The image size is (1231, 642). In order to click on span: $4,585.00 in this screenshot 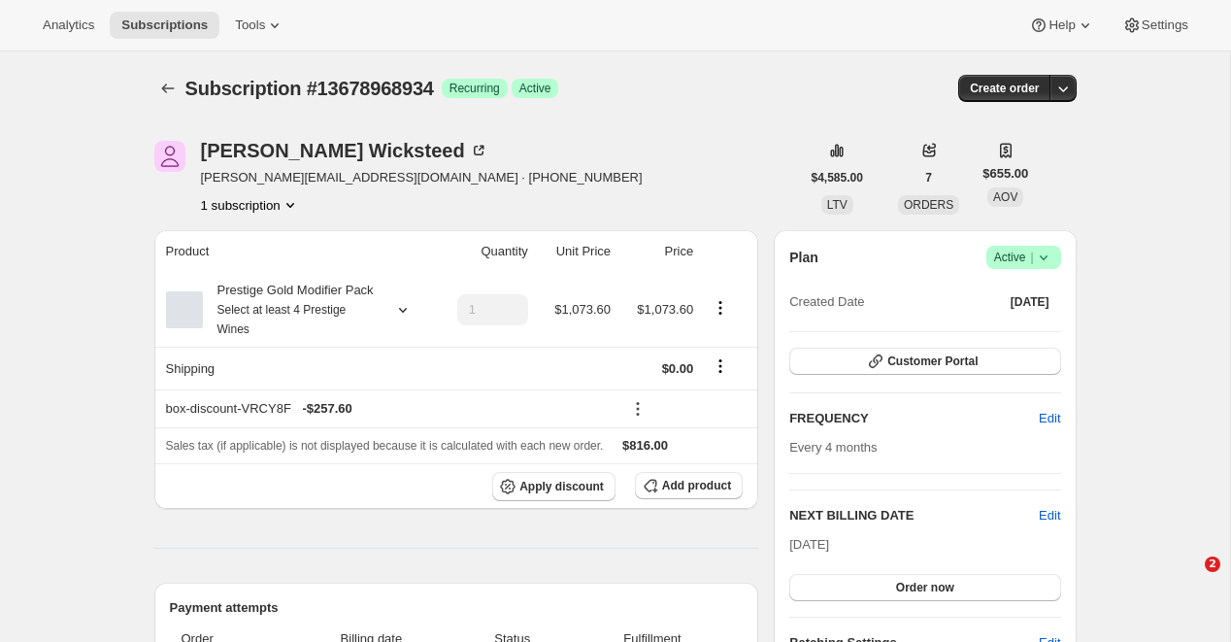, I will do `click(837, 178)`.